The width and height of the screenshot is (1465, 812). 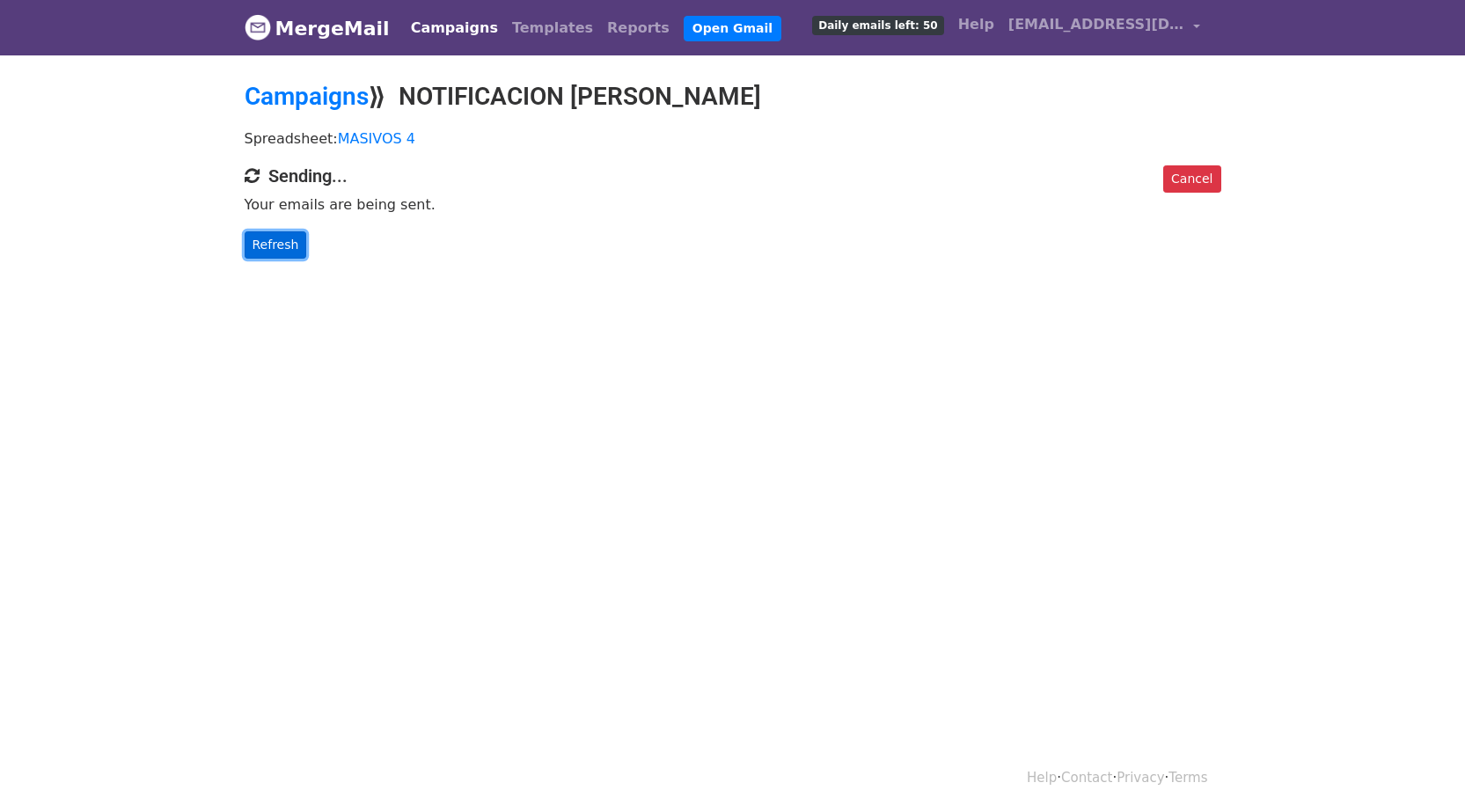 I want to click on p: Spreadsheet:, so click(x=733, y=138).